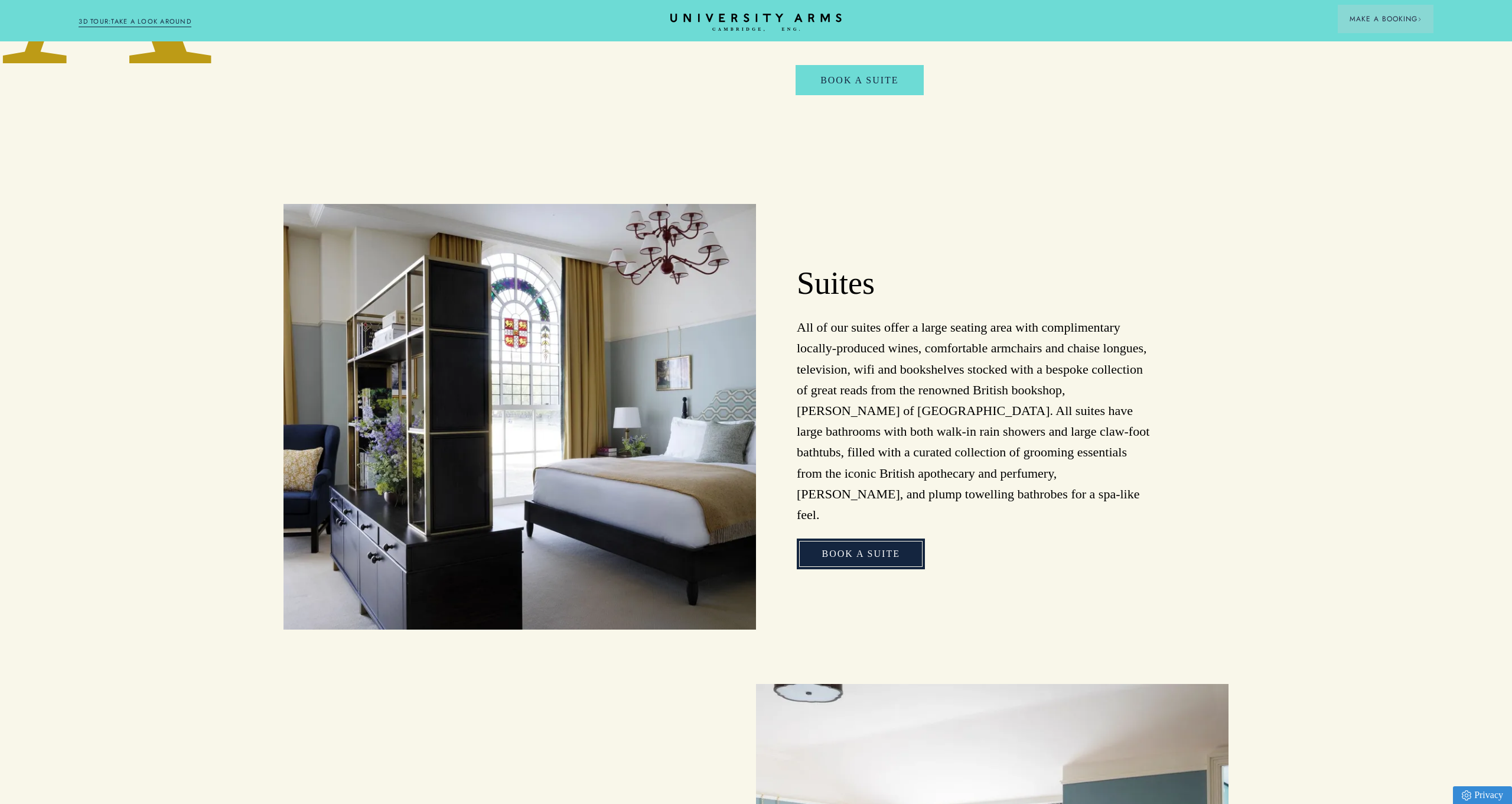 This screenshot has height=804, width=1512. I want to click on button: Make a BookingArrow icon, so click(1385, 19).